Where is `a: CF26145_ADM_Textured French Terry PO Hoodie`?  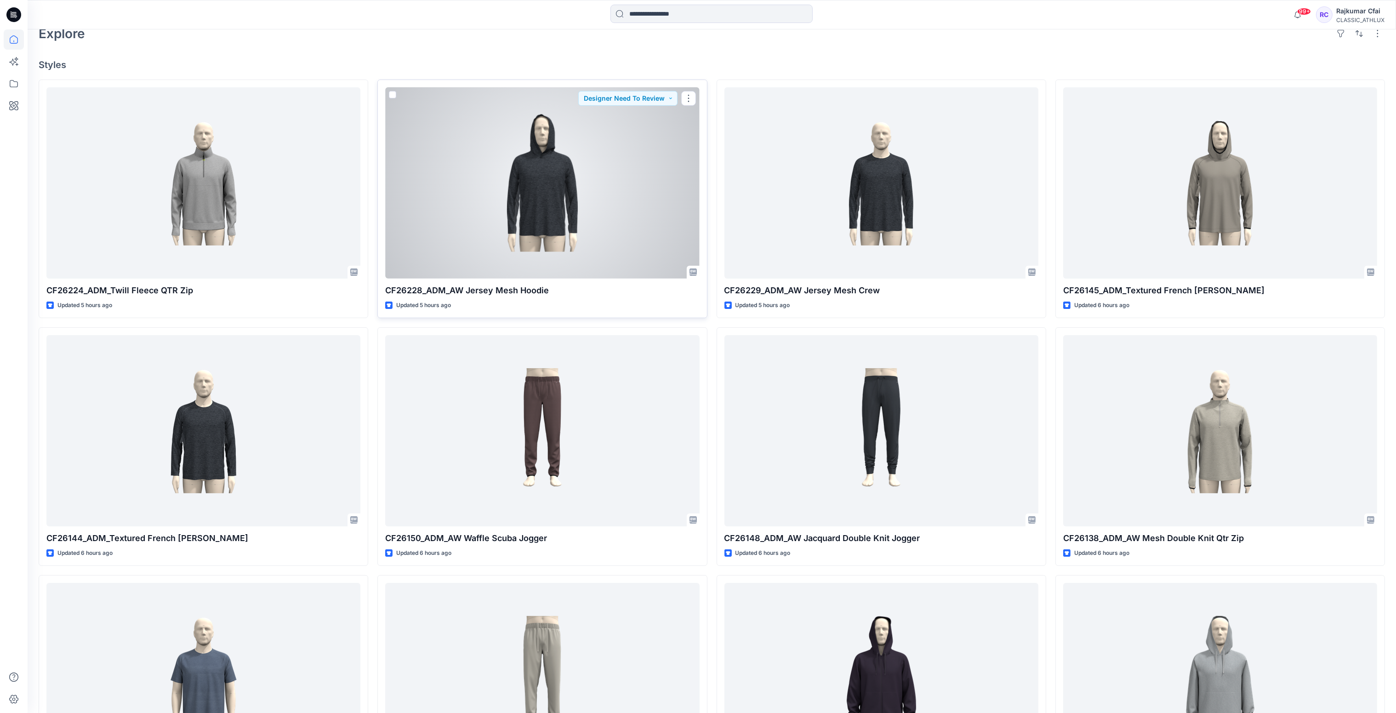
a: CF26145_ADM_Textured French Terry PO Hoodie is located at coordinates (1220, 183).